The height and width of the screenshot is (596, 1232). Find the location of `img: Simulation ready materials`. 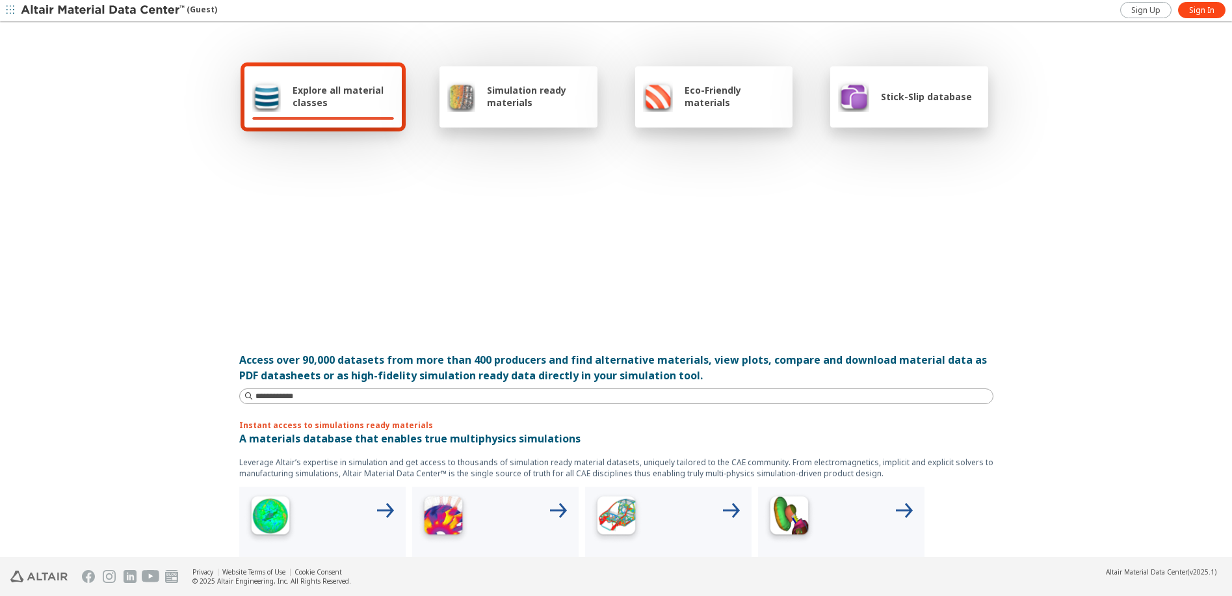

img: Simulation ready materials is located at coordinates (461, 96).